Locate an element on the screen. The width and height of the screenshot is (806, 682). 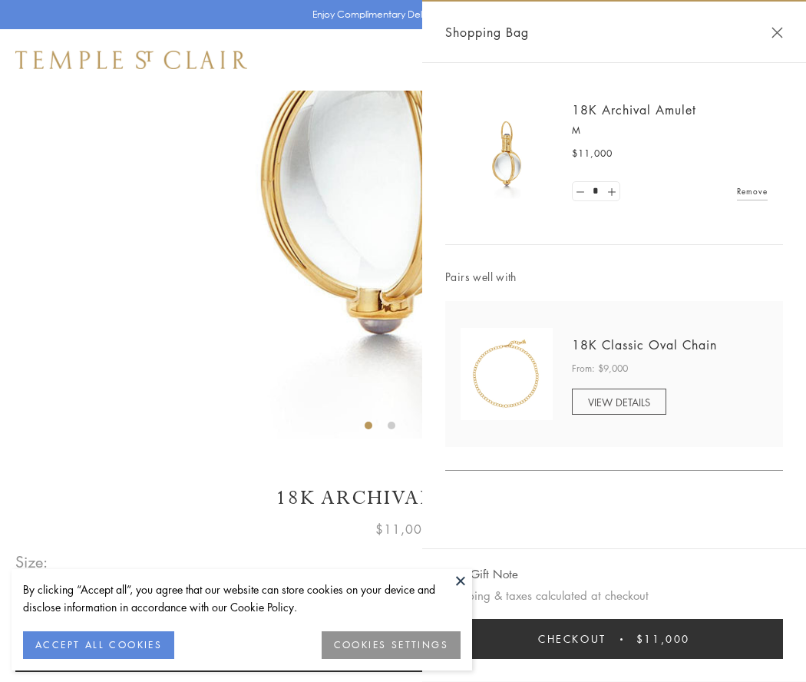
img: Temple St. Clair is located at coordinates (131, 60).